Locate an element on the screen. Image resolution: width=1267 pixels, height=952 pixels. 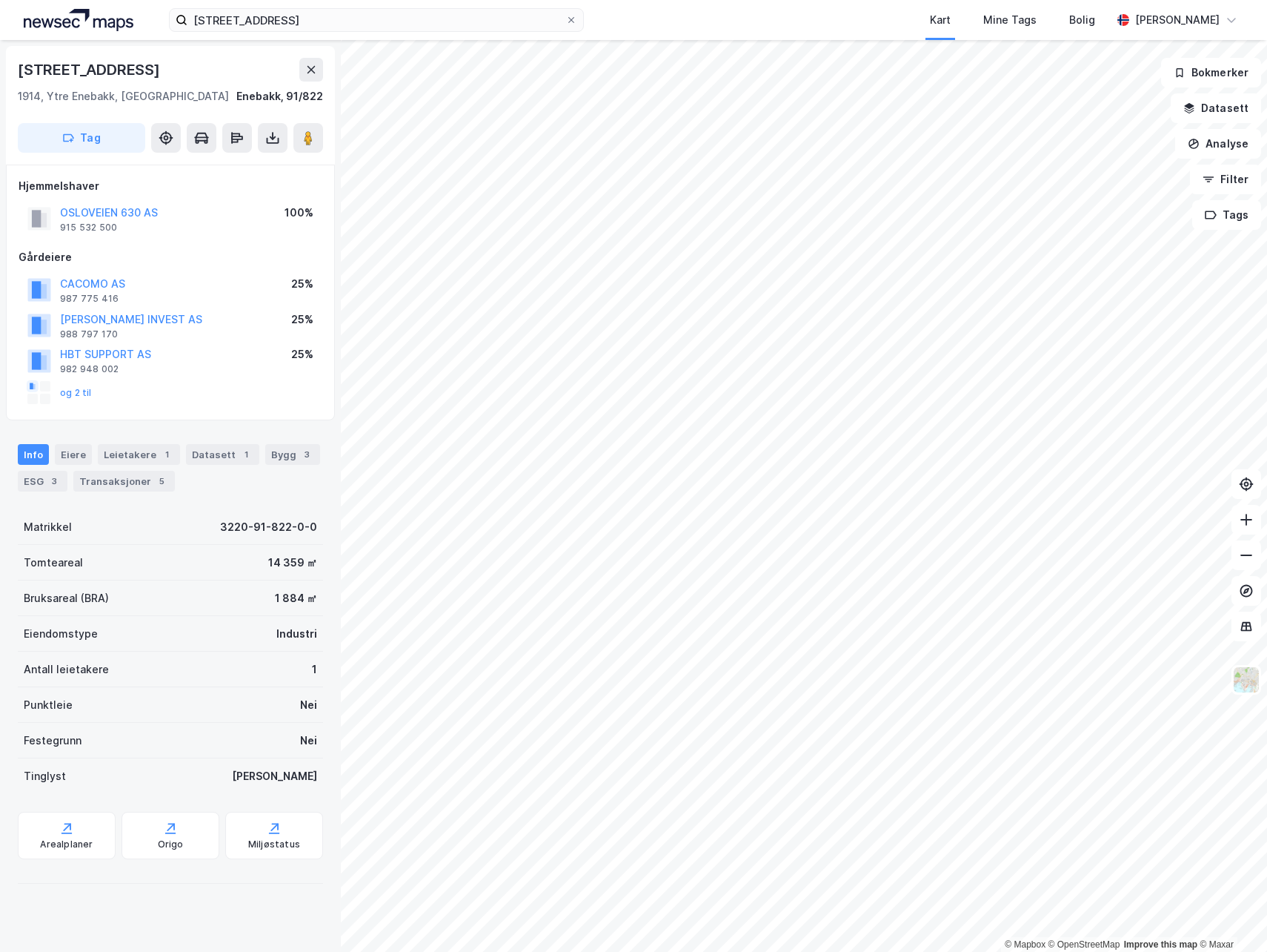
div: 3220-91-822-0-0 is located at coordinates (269, 527).